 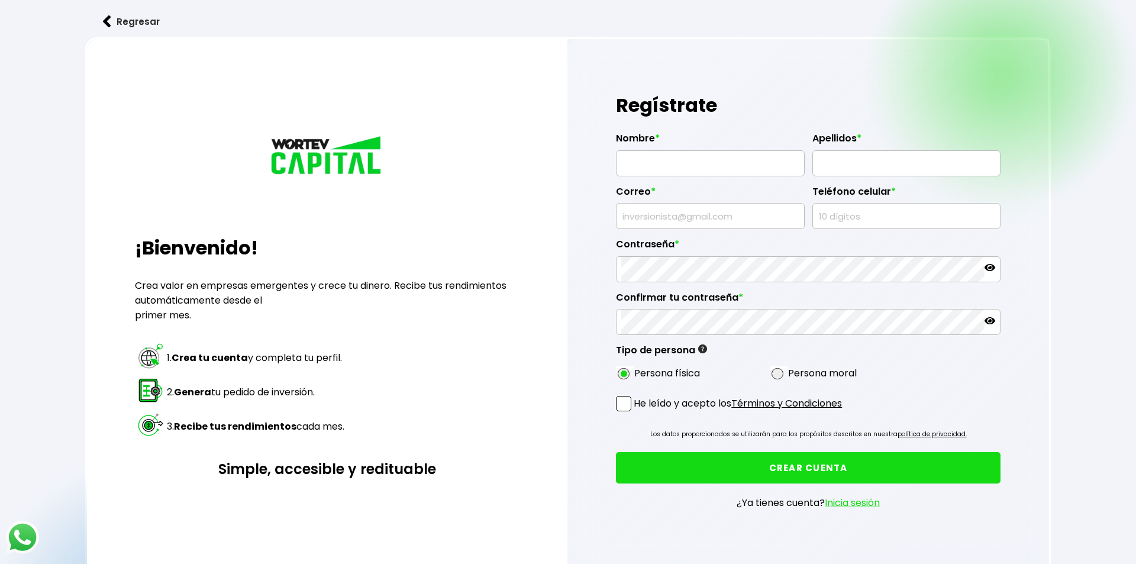 What do you see at coordinates (256, 358) in the screenshot?
I see `td: 1. y completa tu perfil.` at bounding box center [256, 358].